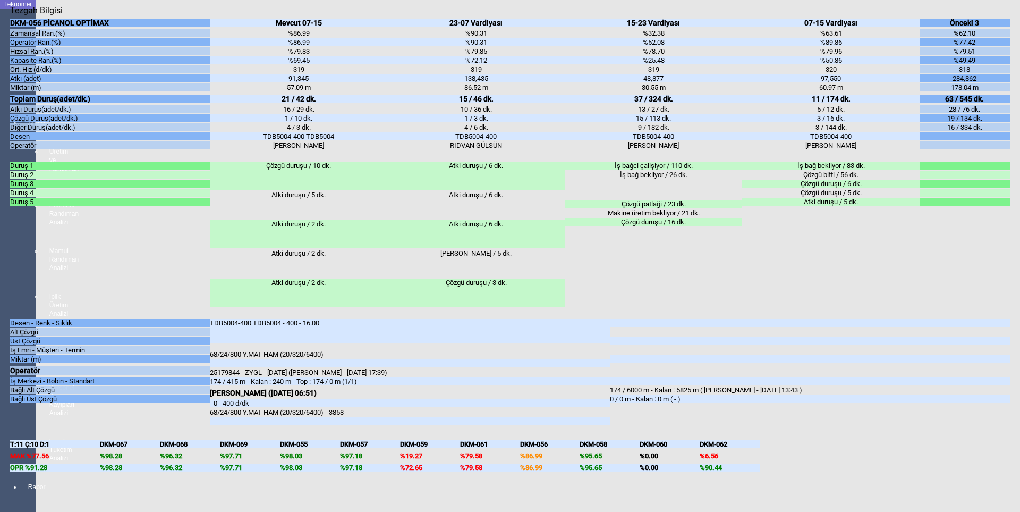  I want to click on div: 16 / 334 dk., so click(964, 127).